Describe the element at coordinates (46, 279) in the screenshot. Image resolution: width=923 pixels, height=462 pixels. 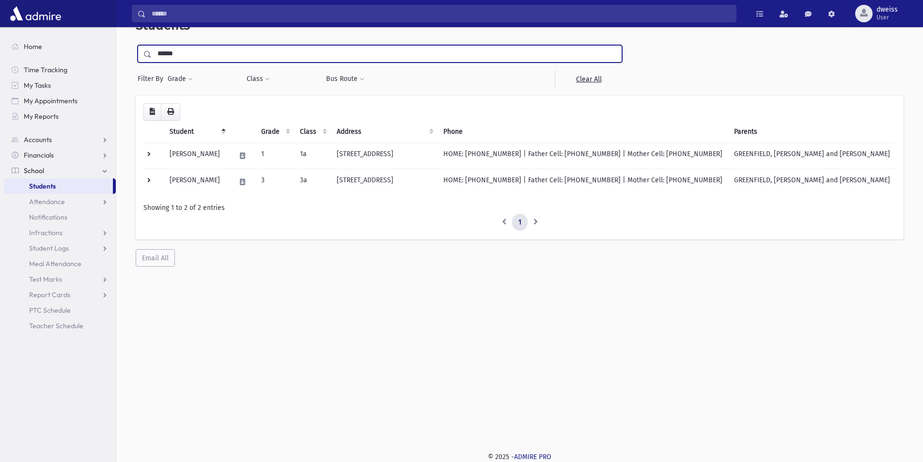
I see `span: Test Marks` at that location.